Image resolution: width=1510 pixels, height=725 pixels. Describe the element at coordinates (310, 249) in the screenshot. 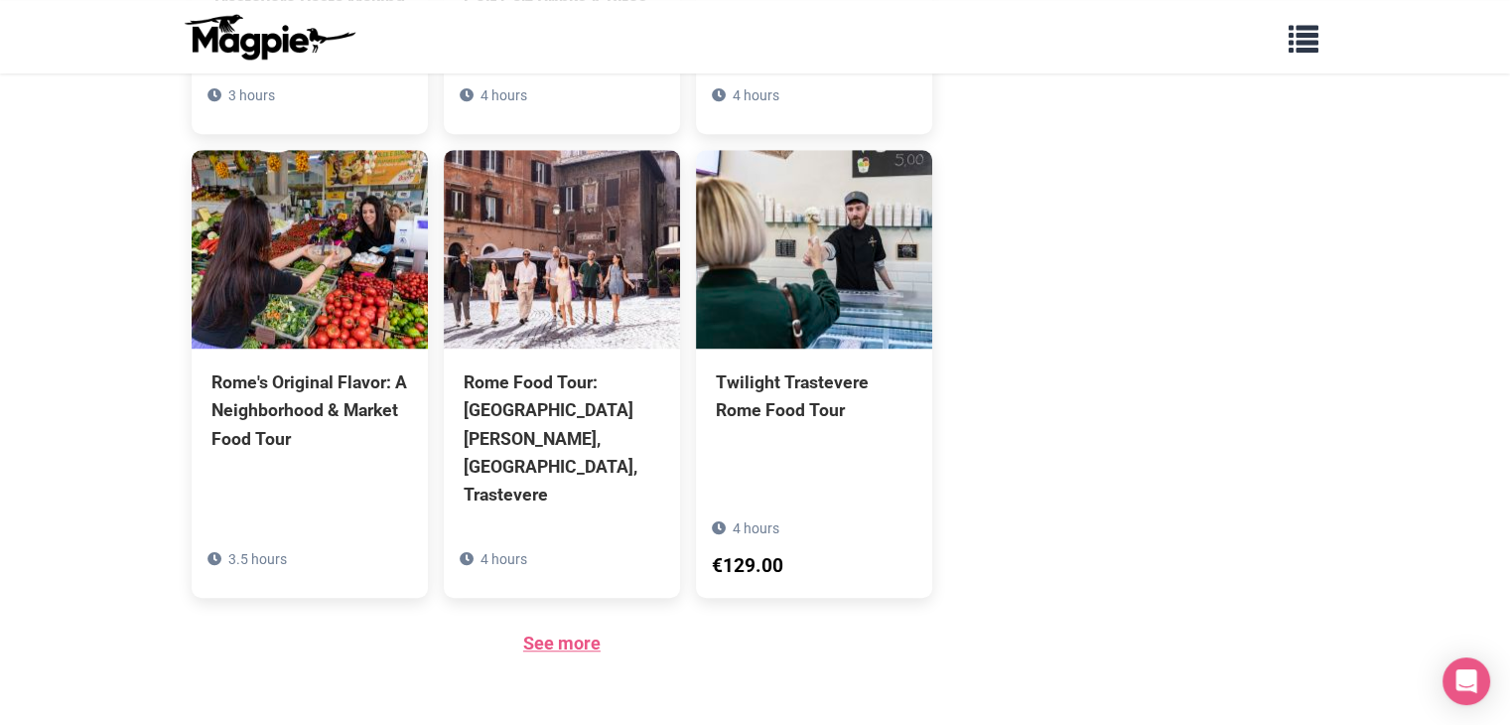

I see `img: Rome's Original Flavor: A Neighborhood & Market Food Tour` at that location.